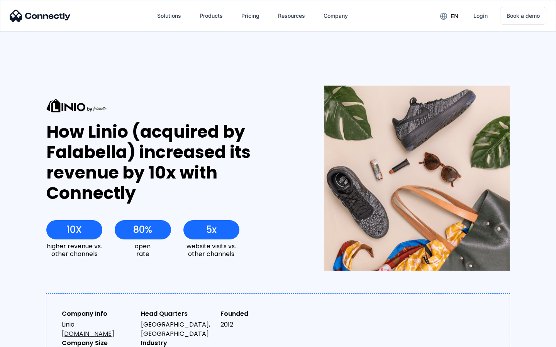  I want to click on a: Book a demo, so click(523, 16).